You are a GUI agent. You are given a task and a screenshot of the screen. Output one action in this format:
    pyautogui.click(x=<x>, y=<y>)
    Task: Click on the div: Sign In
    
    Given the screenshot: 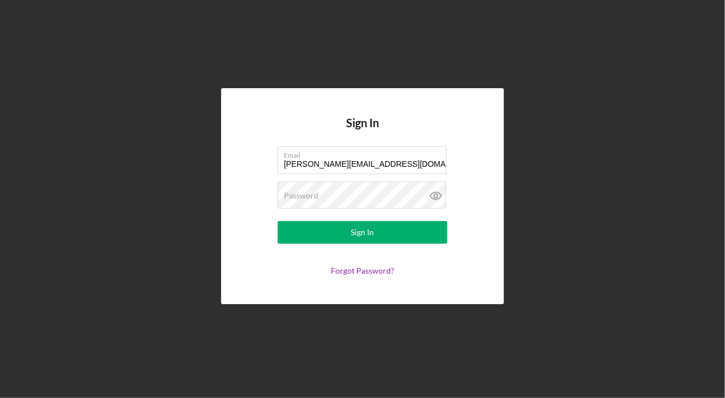 What is the action you would take?
    pyautogui.click(x=362, y=232)
    